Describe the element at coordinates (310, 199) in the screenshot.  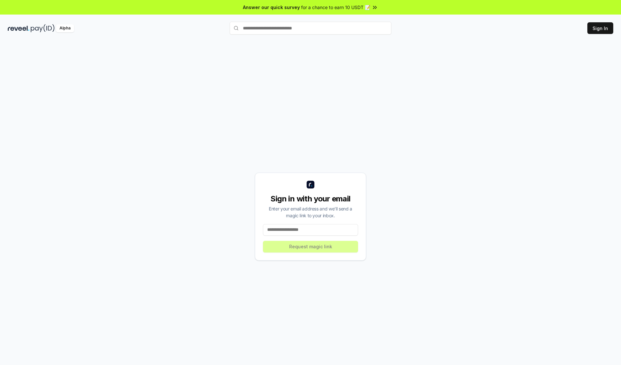
I see `div: Sign in with your email` at that location.